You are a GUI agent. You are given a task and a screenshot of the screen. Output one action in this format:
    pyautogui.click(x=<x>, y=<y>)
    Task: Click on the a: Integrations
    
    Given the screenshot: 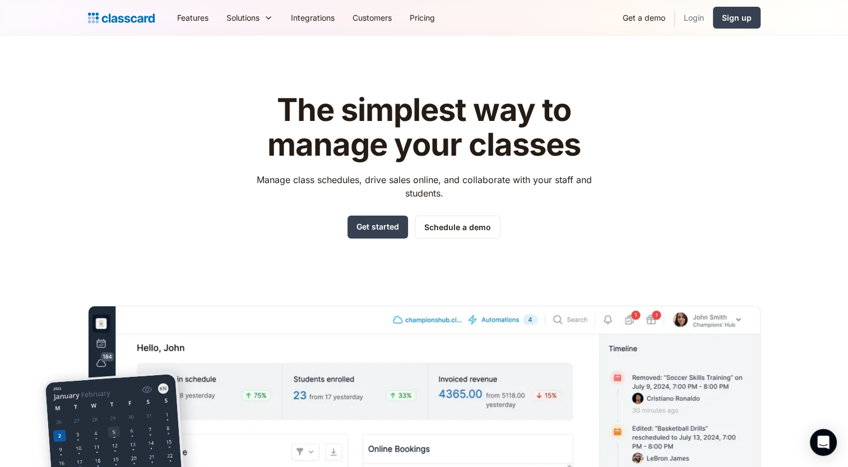 What is the action you would take?
    pyautogui.click(x=313, y=17)
    